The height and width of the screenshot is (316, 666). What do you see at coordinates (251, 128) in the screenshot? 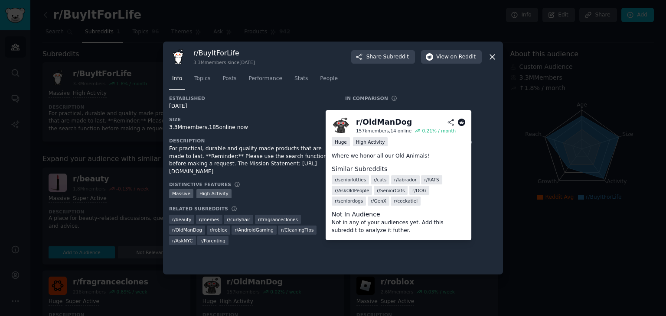
I see `div: 3.3M members, 185 online now` at bounding box center [251, 128].